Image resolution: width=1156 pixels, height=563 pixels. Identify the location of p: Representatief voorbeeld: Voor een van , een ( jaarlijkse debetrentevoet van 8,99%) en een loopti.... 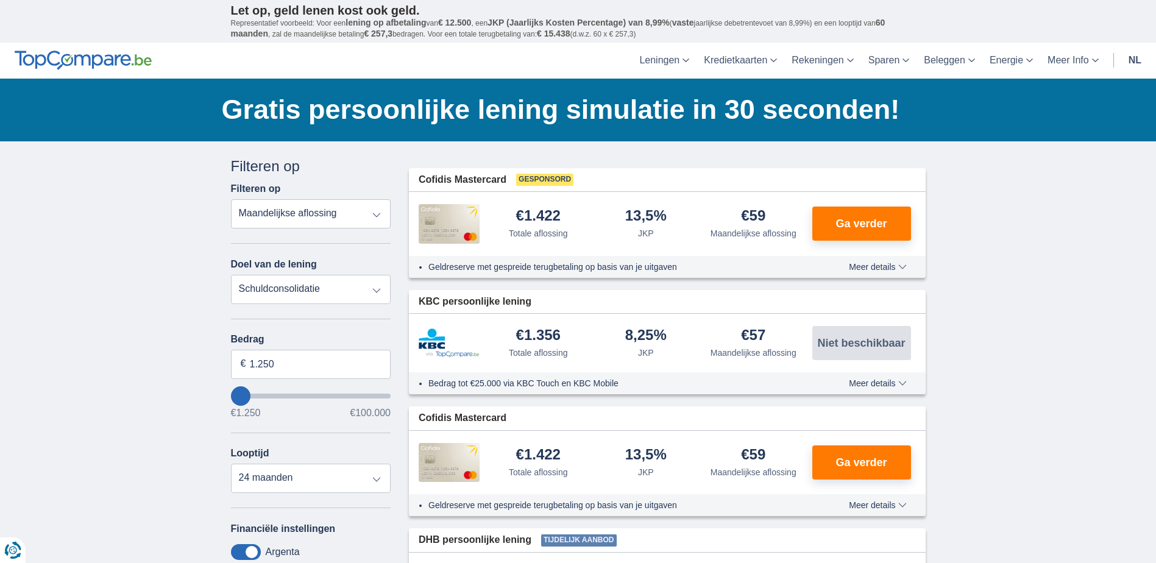
(578, 29).